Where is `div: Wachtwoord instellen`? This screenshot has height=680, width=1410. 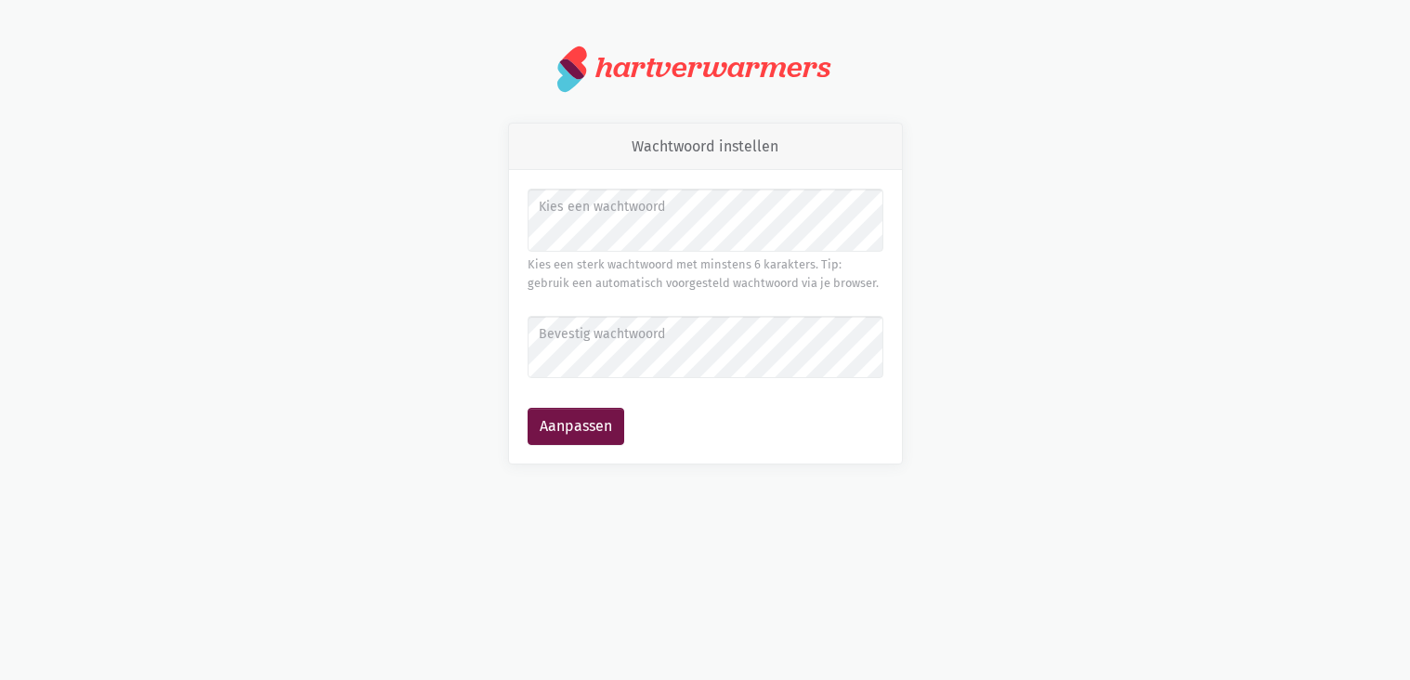
div: Wachtwoord instellen is located at coordinates (705, 147).